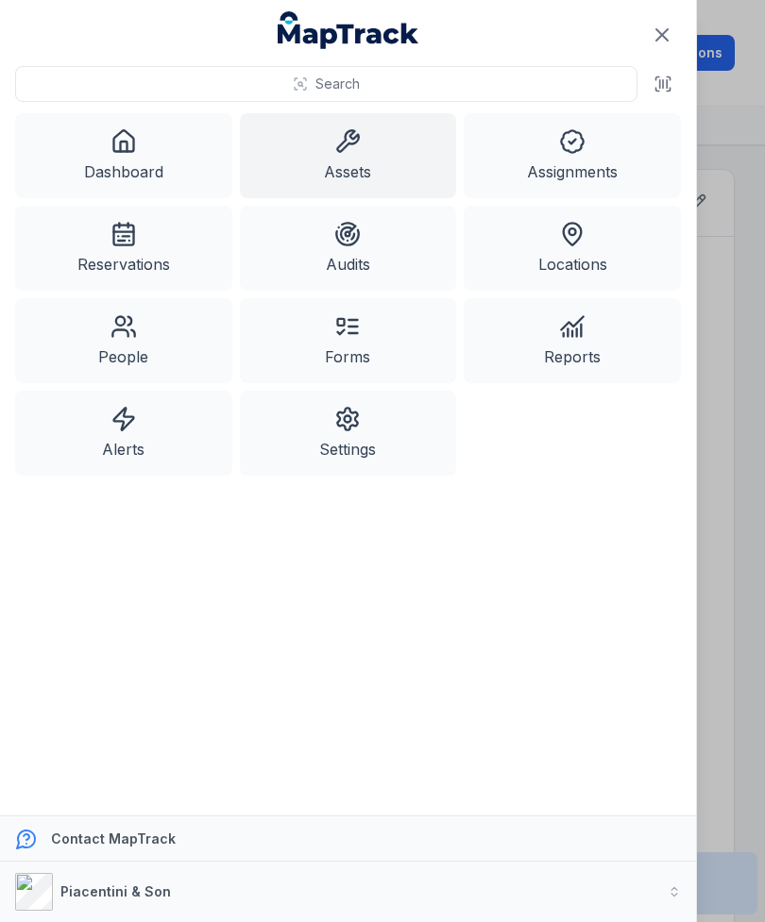 This screenshot has width=765, height=922. I want to click on button: Search, so click(326, 84).